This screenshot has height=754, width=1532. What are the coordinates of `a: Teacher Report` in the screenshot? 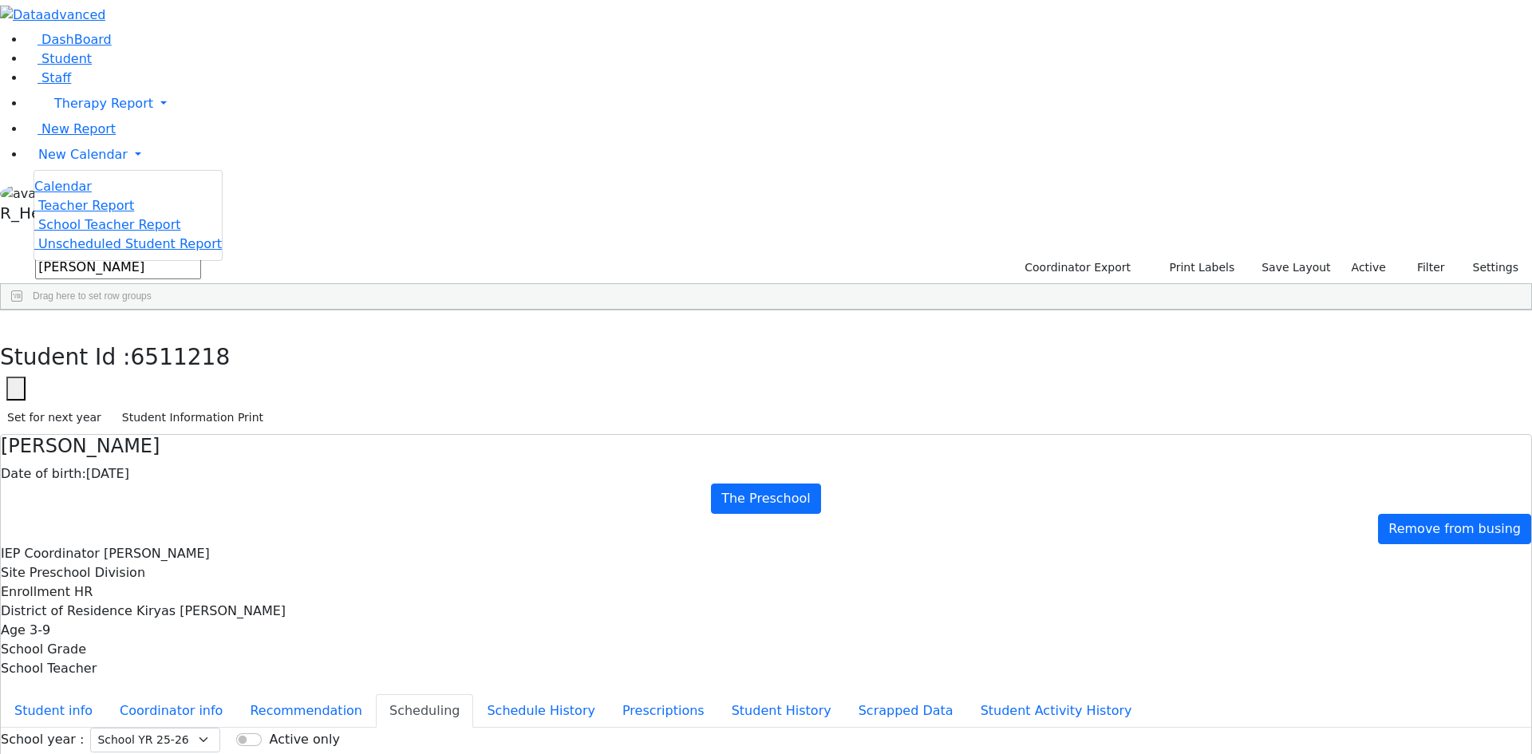 It's located at (84, 205).